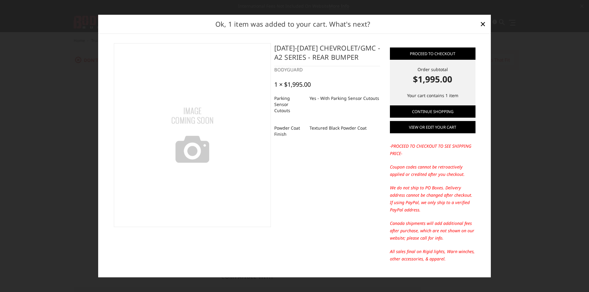 This screenshot has height=292, width=589. I want to click on a: Proceed to checkout, so click(432, 54).